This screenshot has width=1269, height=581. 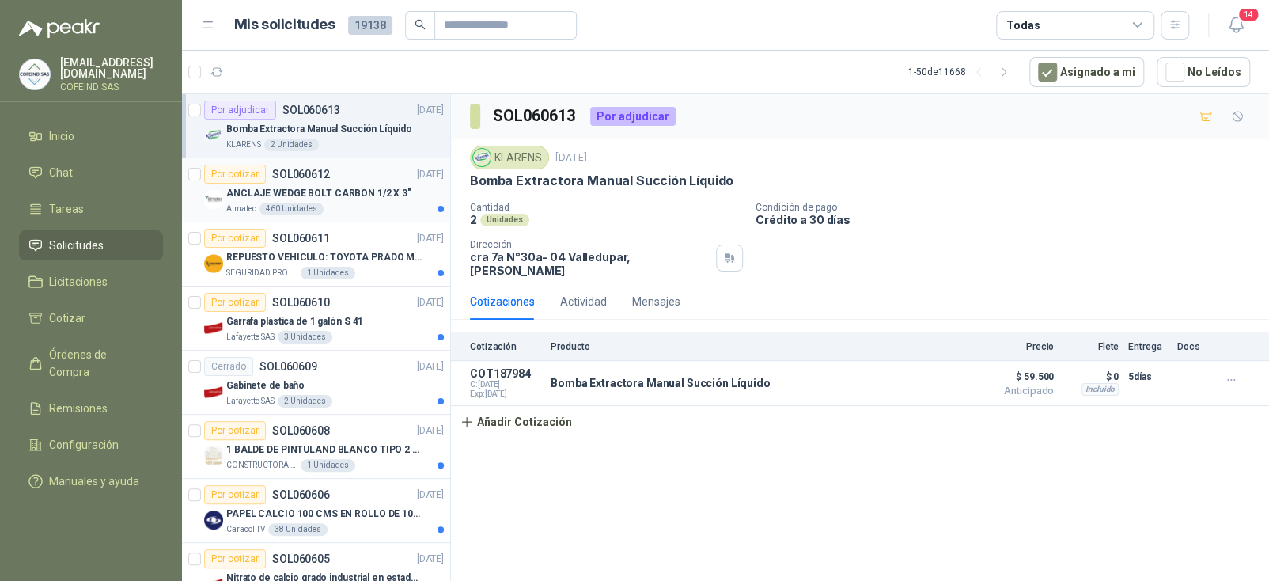 What do you see at coordinates (91, 408) in the screenshot?
I see `a: Remisiones` at bounding box center [91, 408].